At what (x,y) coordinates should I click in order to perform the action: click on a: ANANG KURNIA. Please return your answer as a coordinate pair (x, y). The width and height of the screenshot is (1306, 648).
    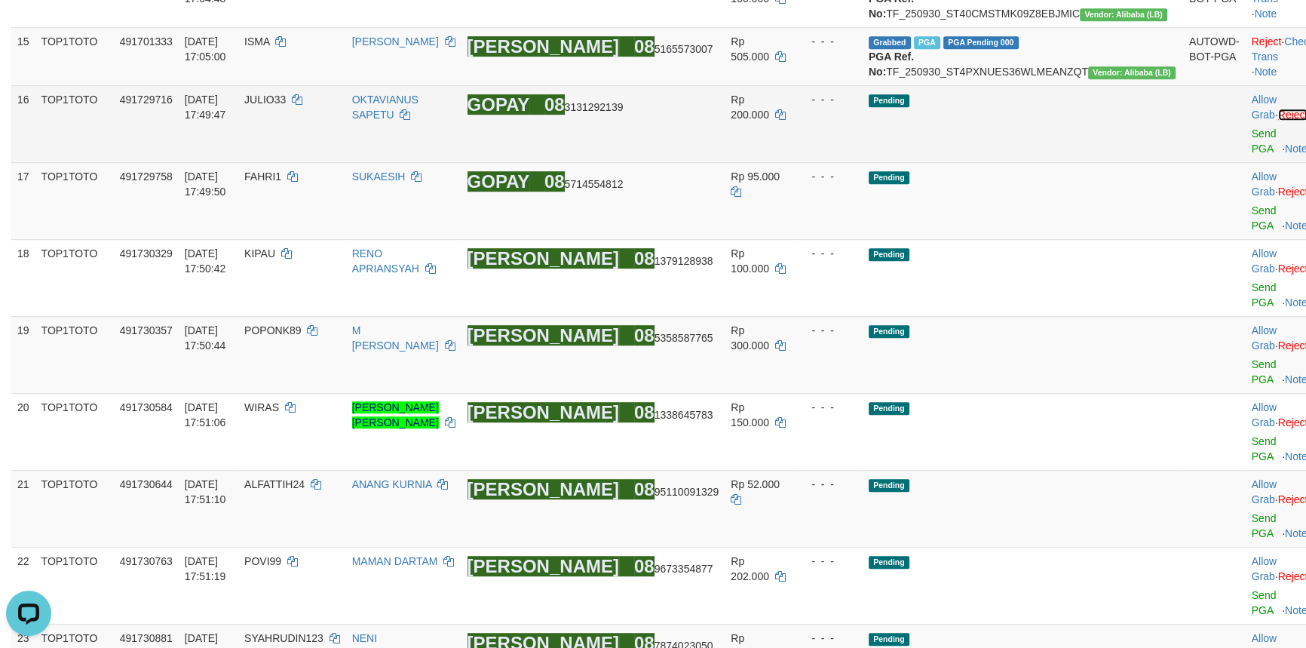
    Looking at the image, I should click on (392, 484).